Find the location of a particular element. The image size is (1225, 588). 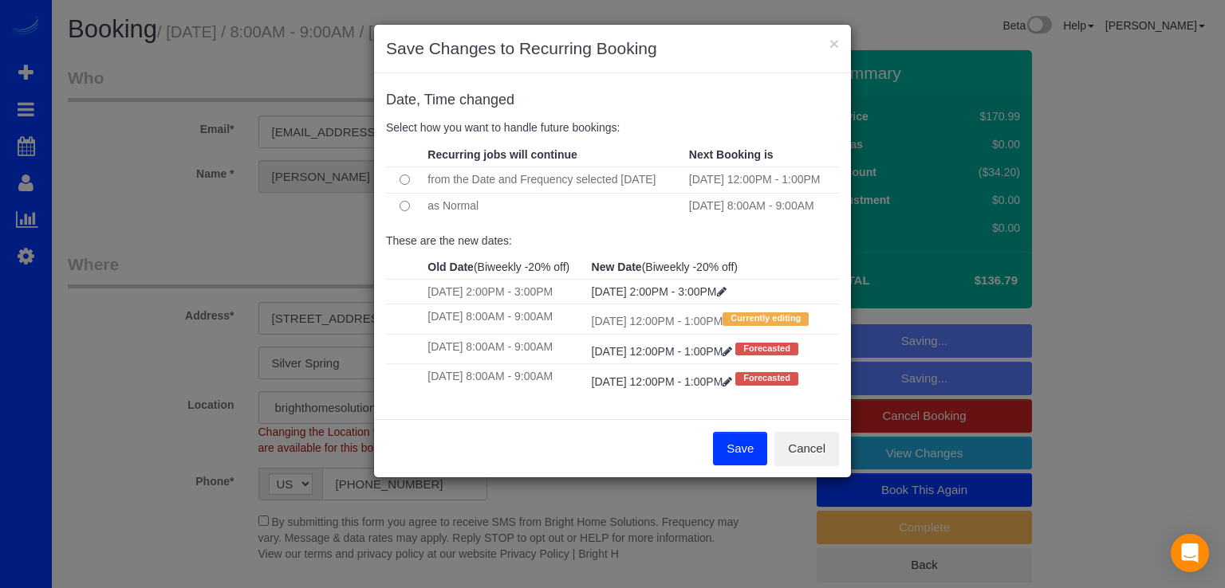

strong: Recurring jobs will continue is located at coordinates (502, 155).